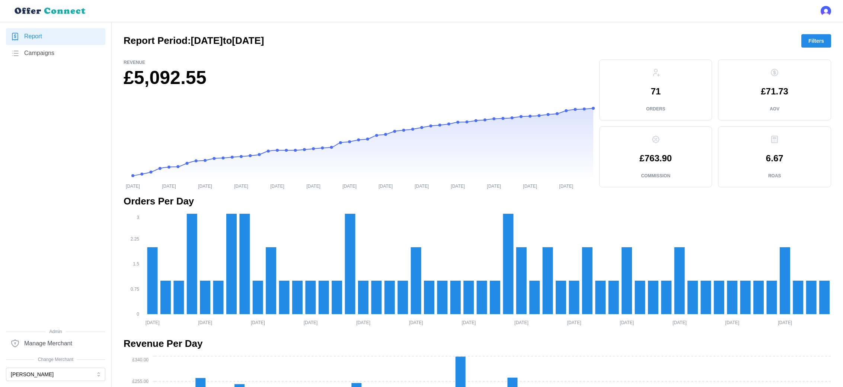 This screenshot has width=843, height=387. I want to click on tspan: 1.5, so click(136, 264).